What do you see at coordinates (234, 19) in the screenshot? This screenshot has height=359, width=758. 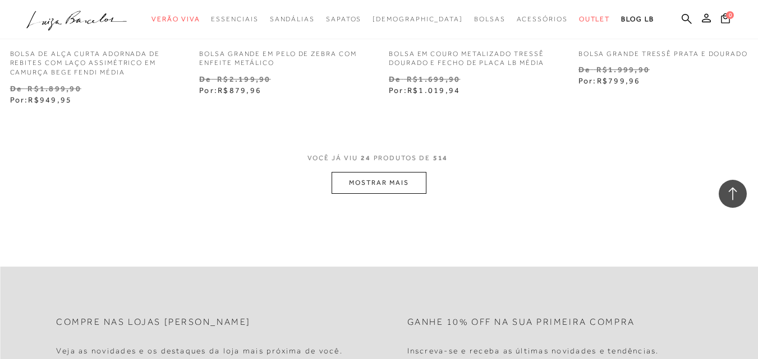 I see `span: Essenciais` at bounding box center [234, 19].